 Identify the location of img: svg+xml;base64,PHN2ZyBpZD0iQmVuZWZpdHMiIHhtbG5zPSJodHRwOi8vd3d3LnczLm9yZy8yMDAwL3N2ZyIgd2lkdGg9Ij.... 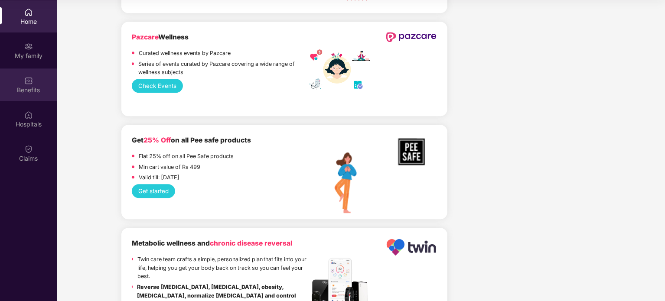
(29, 81).